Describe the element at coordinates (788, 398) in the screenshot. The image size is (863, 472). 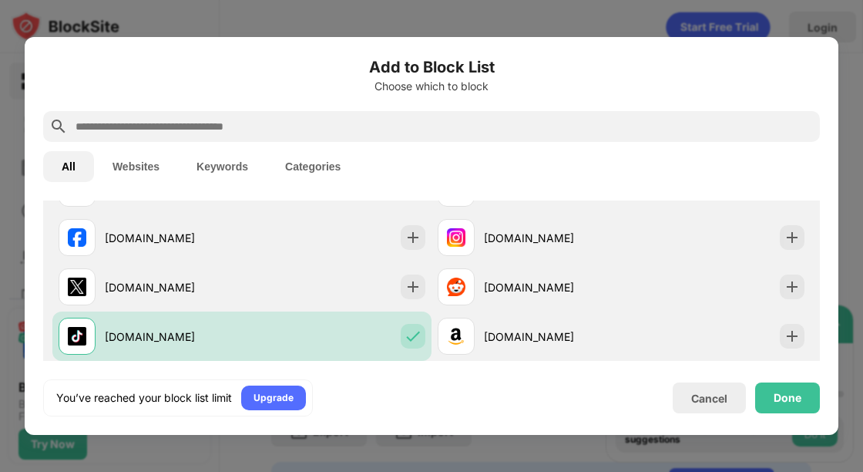
I see `div: Done` at that location.